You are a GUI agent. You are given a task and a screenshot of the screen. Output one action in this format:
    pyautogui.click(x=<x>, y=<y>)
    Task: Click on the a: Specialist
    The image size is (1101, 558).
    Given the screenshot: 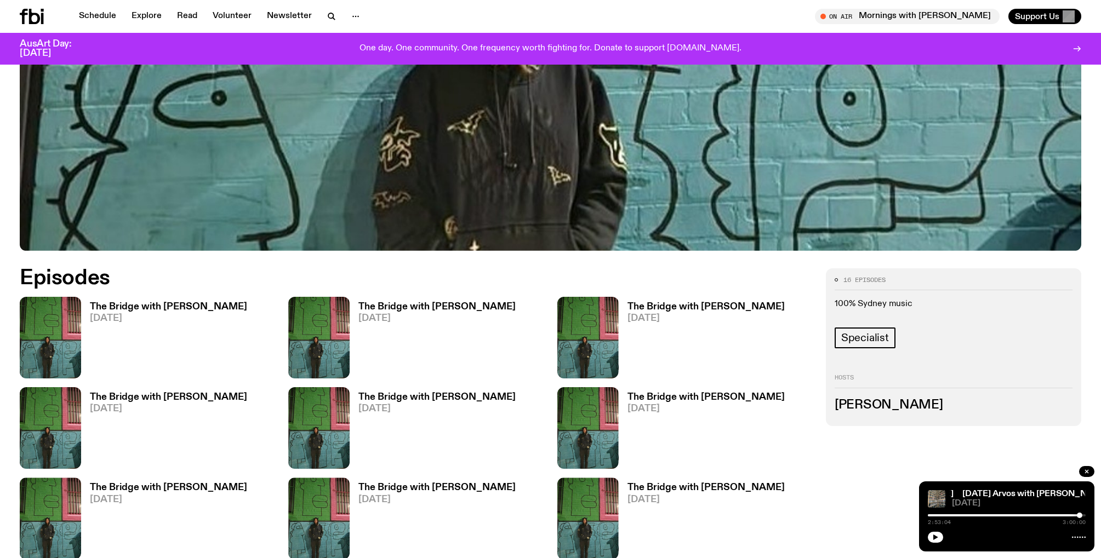 What is the action you would take?
    pyautogui.click(x=865, y=338)
    